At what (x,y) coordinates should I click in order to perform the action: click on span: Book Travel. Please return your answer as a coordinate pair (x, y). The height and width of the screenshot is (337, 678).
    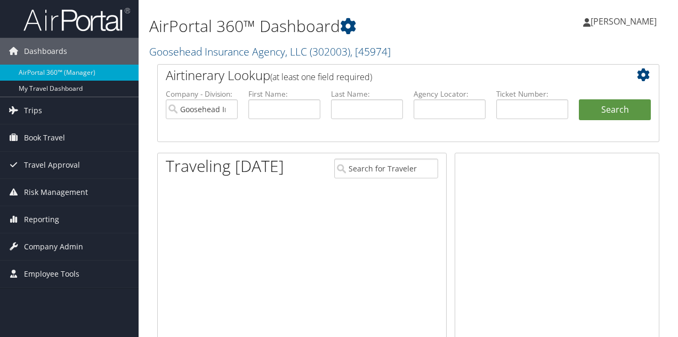
    Looking at the image, I should click on (44, 138).